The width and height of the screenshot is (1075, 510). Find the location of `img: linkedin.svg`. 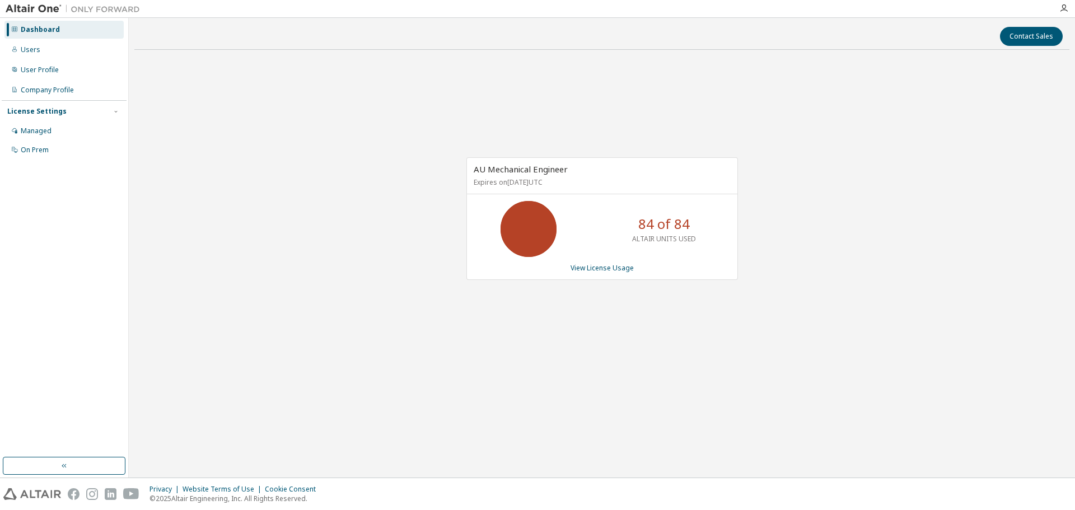

img: linkedin.svg is located at coordinates (110, 494).